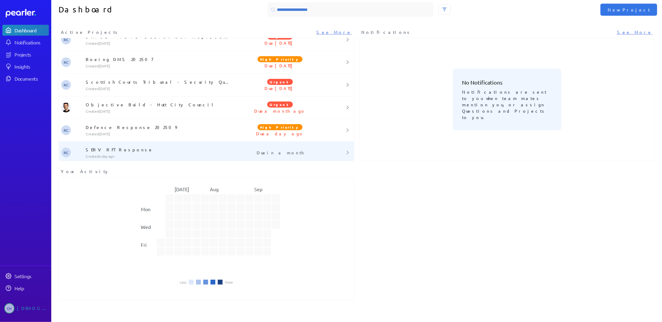 This screenshot has width=662, height=322. What do you see at coordinates (85, 171) in the screenshot?
I see `span: Your Activity` at bounding box center [85, 171].